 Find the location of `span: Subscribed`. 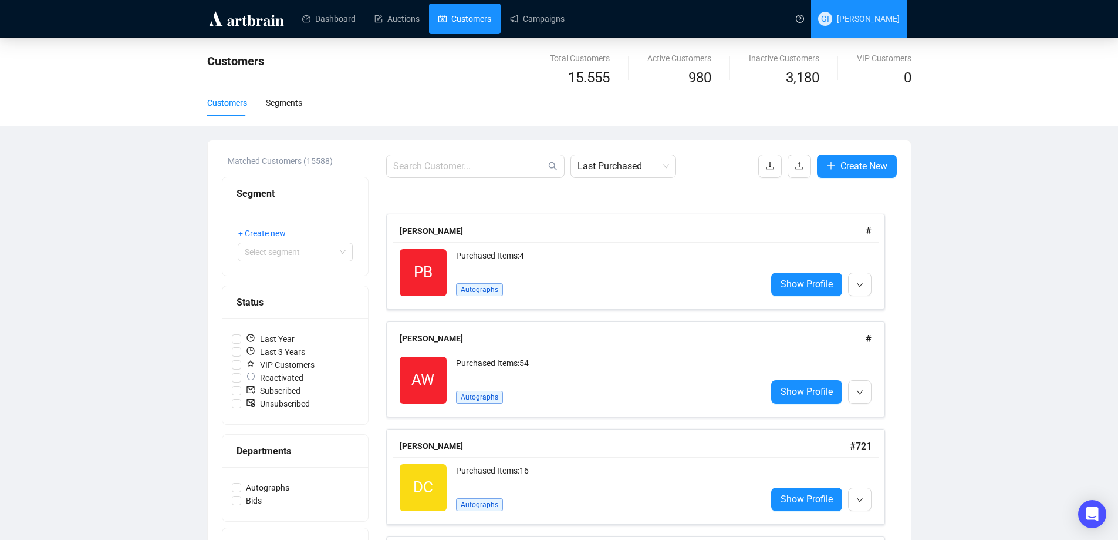

span: Subscribed is located at coordinates (273, 390).